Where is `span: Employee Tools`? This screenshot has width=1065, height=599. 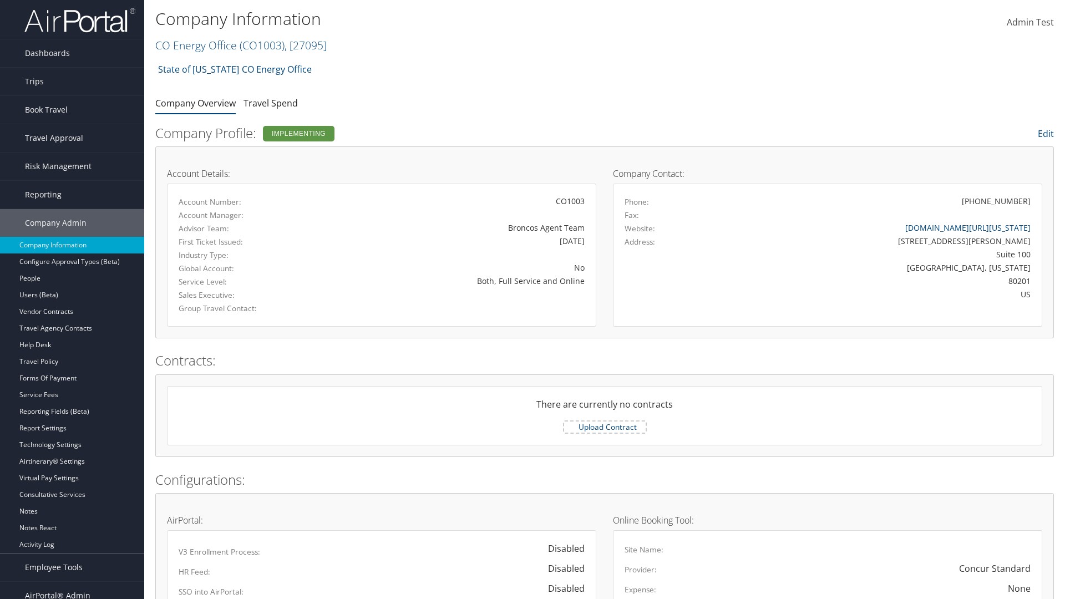 span: Employee Tools is located at coordinates (54, 568).